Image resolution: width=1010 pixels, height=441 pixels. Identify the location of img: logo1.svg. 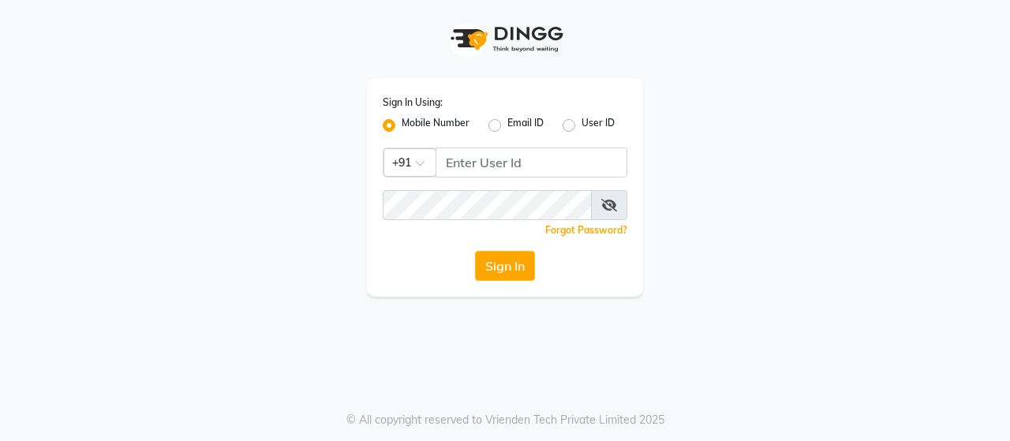
(505, 39).